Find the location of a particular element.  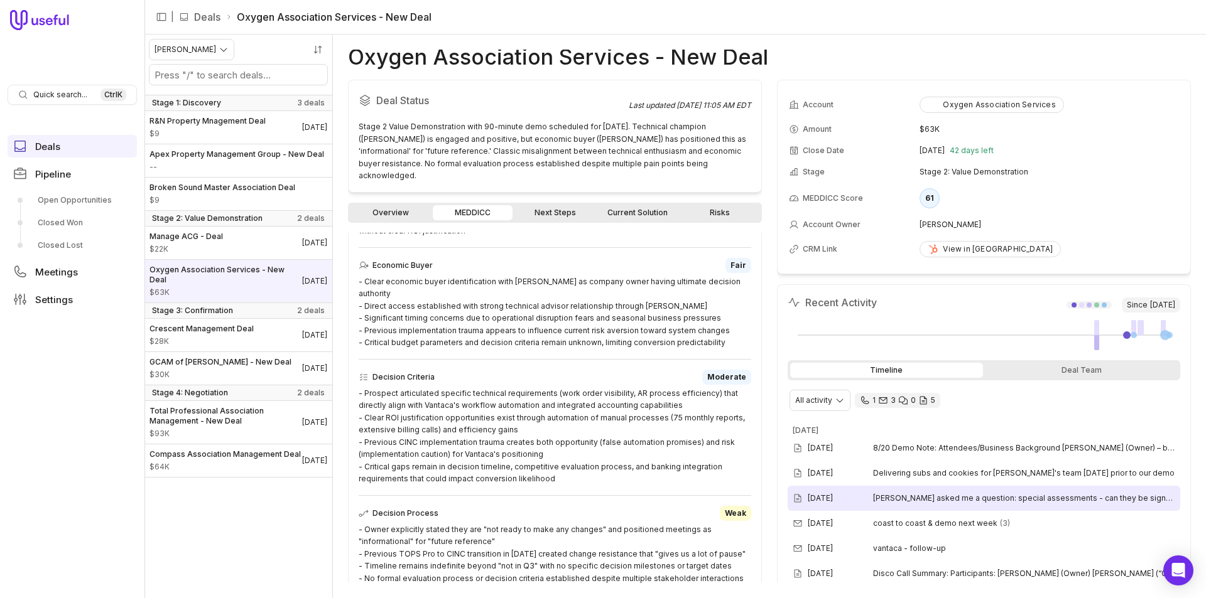

span: Stage 1: Discovery is located at coordinates (187, 103).